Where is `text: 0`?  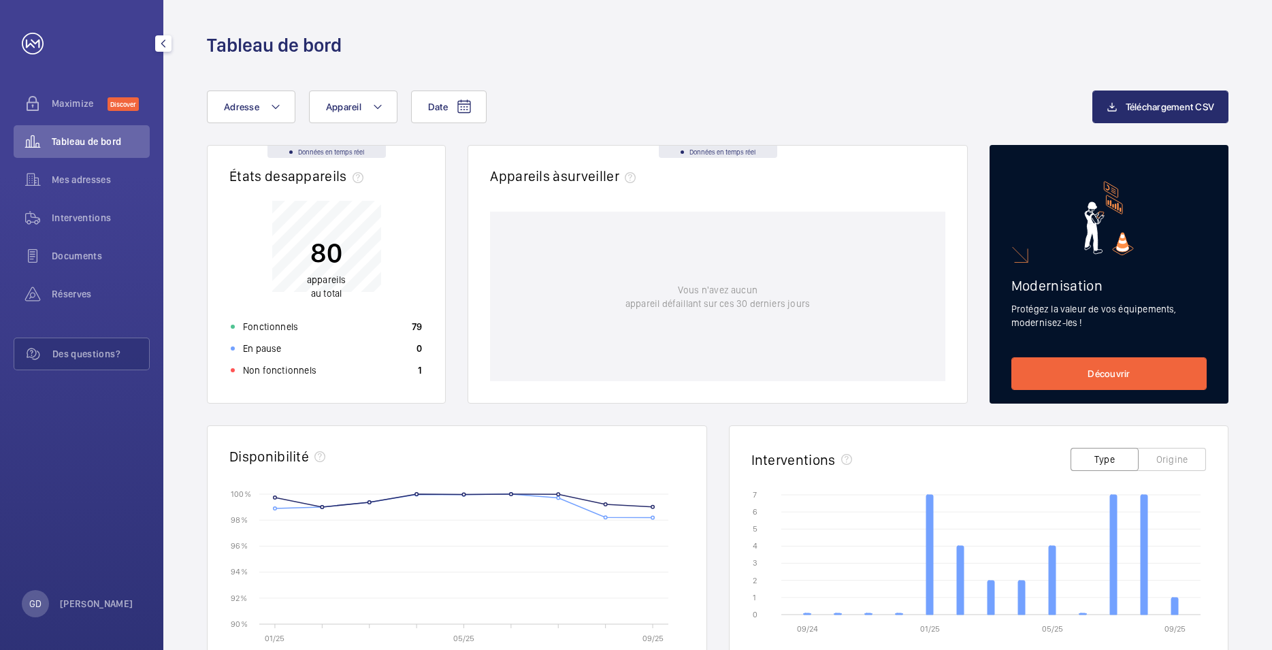
text: 0 is located at coordinates (755, 615).